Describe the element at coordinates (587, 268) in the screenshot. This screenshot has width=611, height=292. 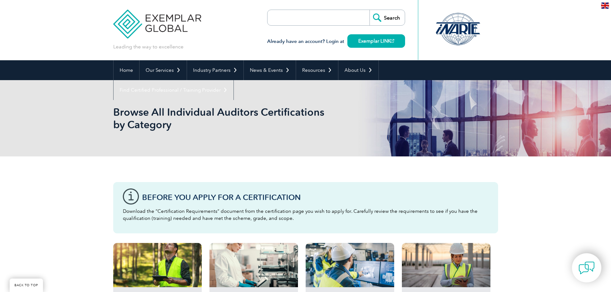
I see `img: contact-chat.png` at that location.